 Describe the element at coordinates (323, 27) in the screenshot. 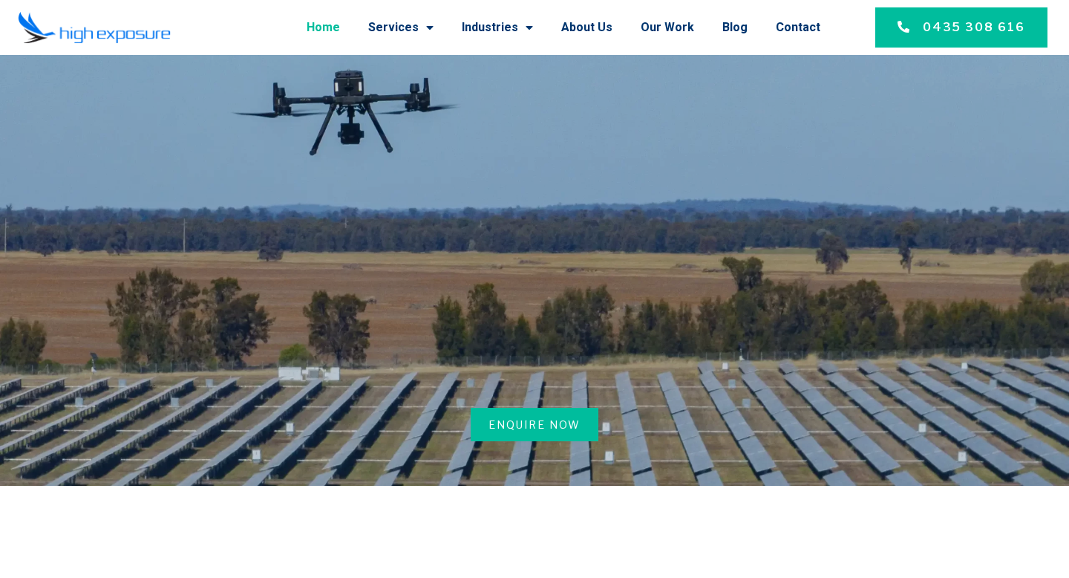

I see `a: Home` at that location.